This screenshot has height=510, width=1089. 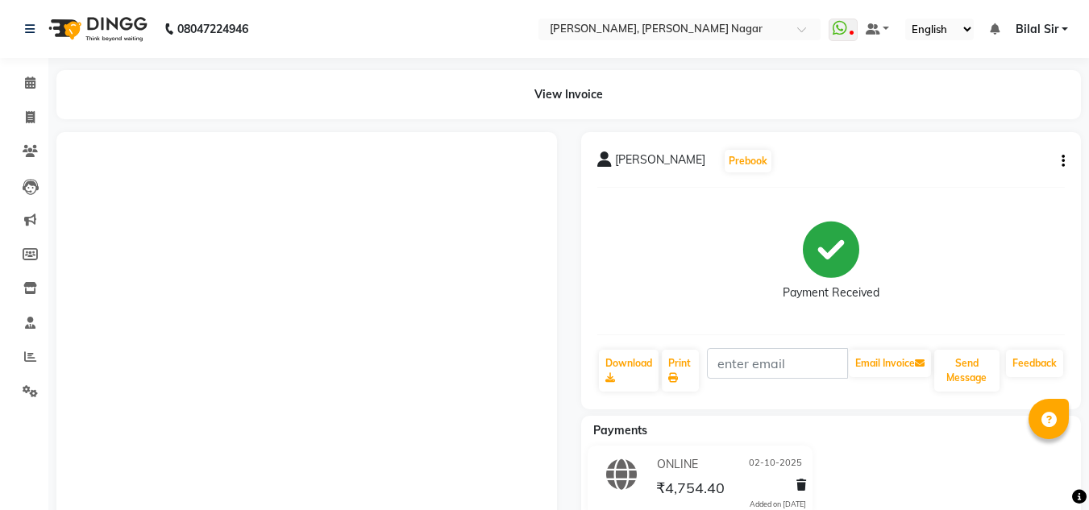 What do you see at coordinates (620, 431) in the screenshot?
I see `span: Payments` at bounding box center [620, 431].